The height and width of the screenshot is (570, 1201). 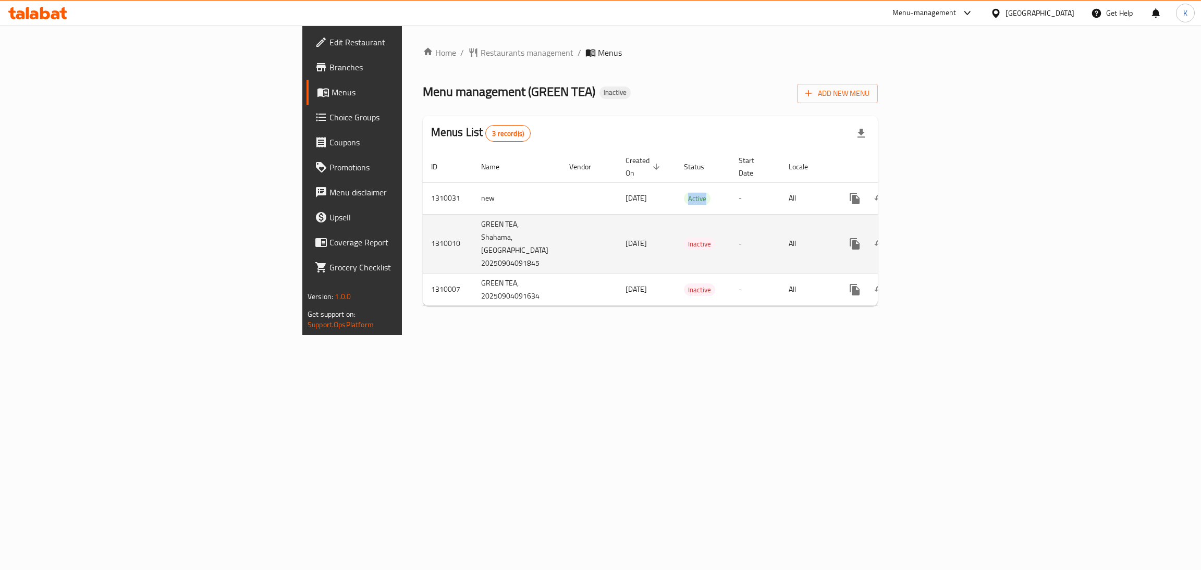 I want to click on a: Support.OpsPlatform, so click(x=341, y=325).